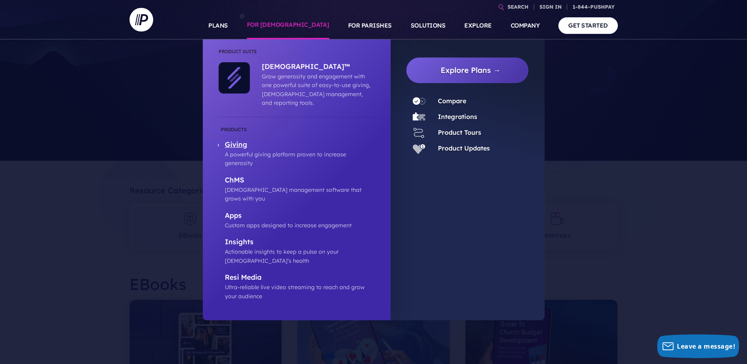 This screenshot has width=747, height=364. Describe the element at coordinates (296, 220) in the screenshot. I see `a: Apps Custom apps designed to increase engagement` at that location.